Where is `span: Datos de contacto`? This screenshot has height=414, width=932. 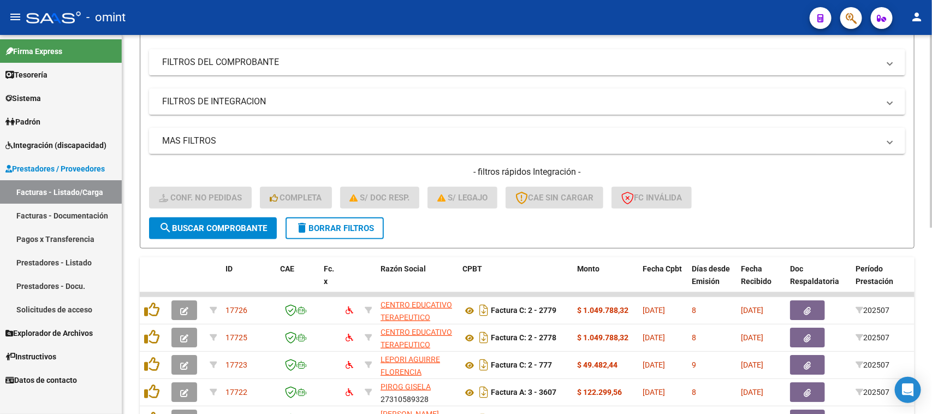 span: Datos de contacto is located at coordinates (41, 380).